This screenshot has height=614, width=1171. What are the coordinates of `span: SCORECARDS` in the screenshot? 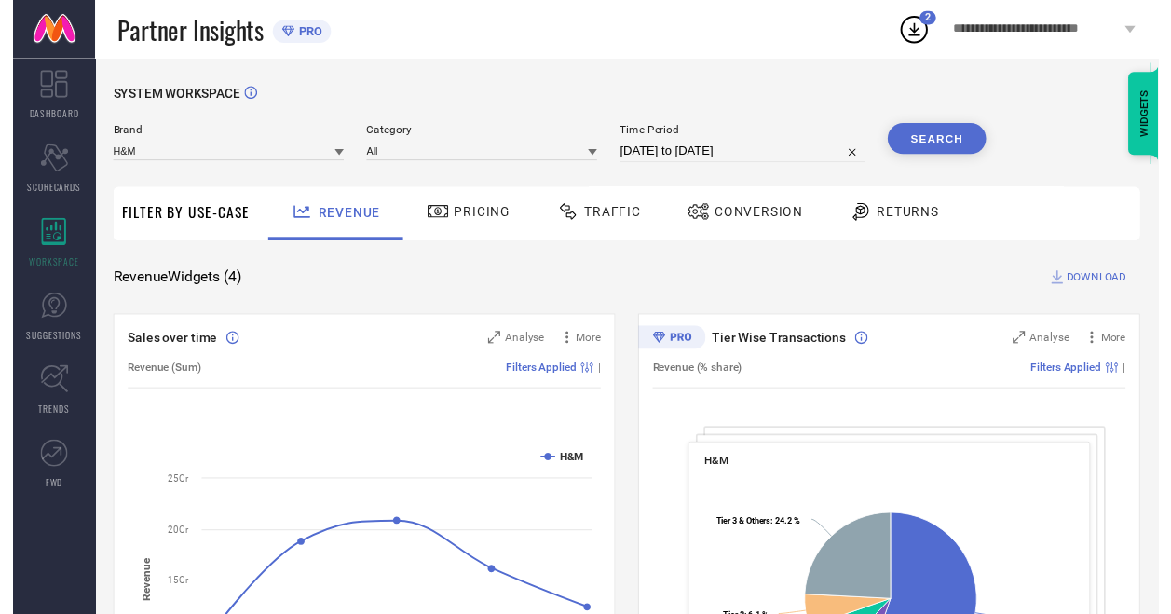 It's located at (42, 191).